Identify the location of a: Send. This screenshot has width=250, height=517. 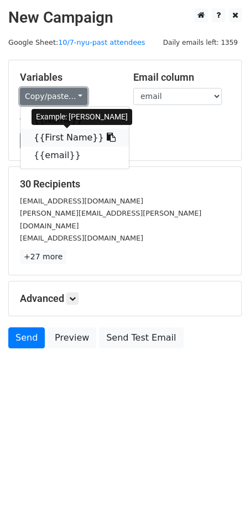
(27, 338).